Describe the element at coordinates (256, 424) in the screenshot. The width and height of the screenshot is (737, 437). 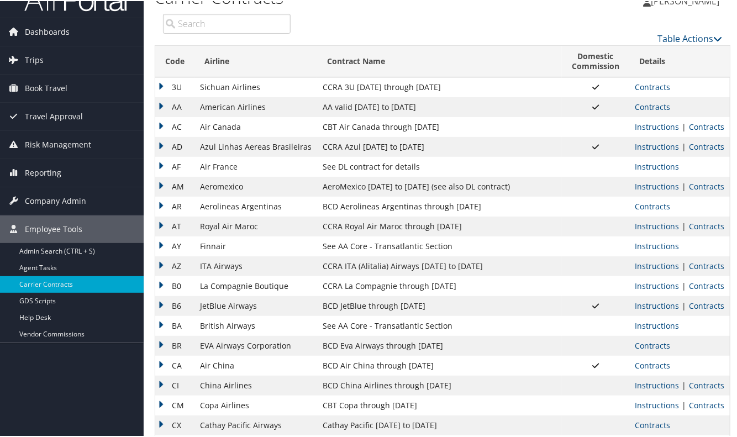
I see `td: Cathay Pacific Airways` at that location.